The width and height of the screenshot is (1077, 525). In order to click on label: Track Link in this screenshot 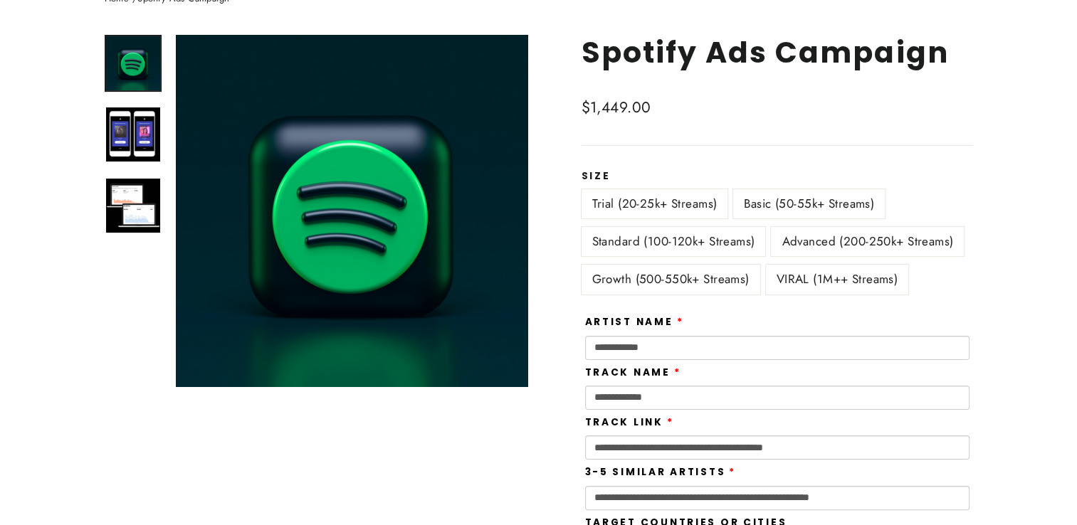, I will do `click(629, 423)`.